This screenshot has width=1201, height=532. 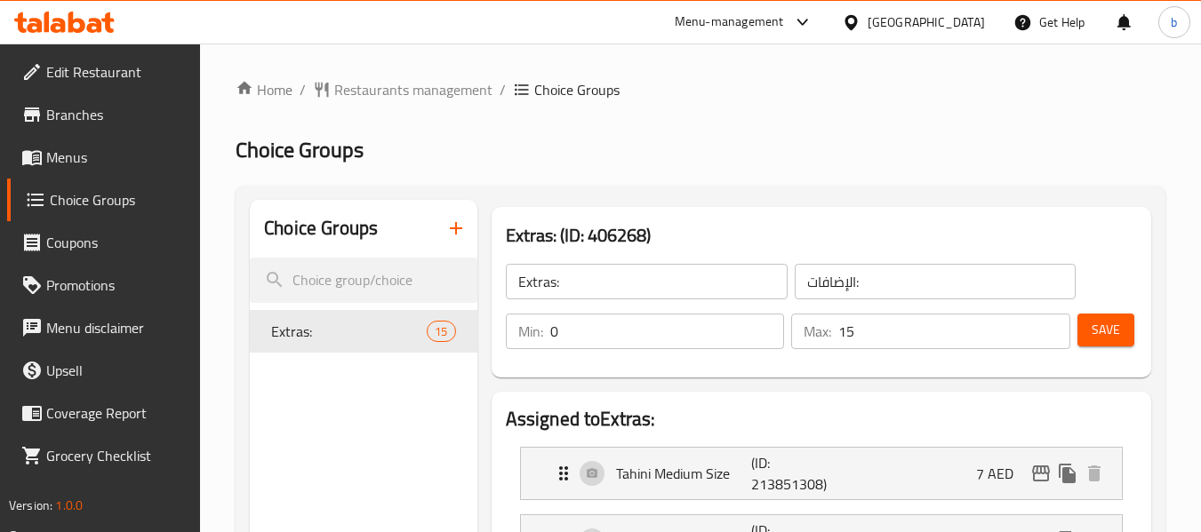 What do you see at coordinates (104, 72) in the screenshot?
I see `a: Edit Restaurant` at bounding box center [104, 72].